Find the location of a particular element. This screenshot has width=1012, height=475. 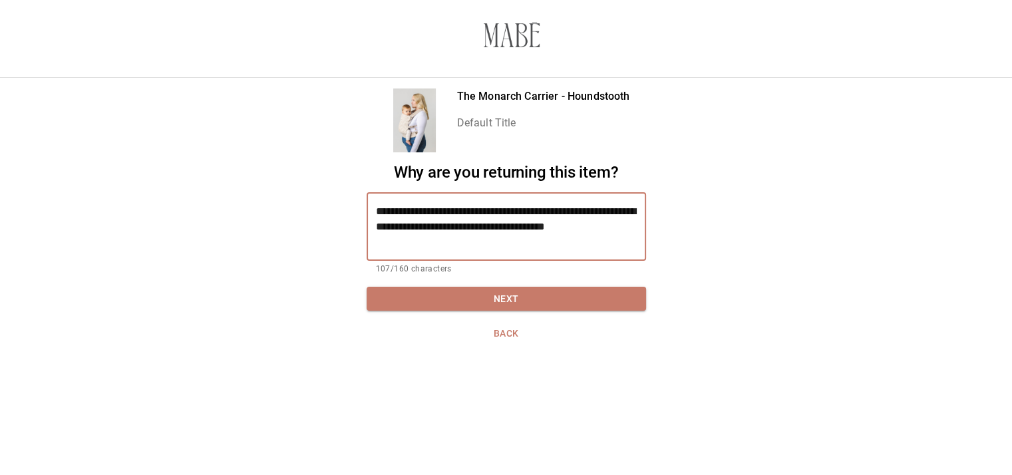

p: The Monarch Carrier - Houndstooth is located at coordinates (543, 96).